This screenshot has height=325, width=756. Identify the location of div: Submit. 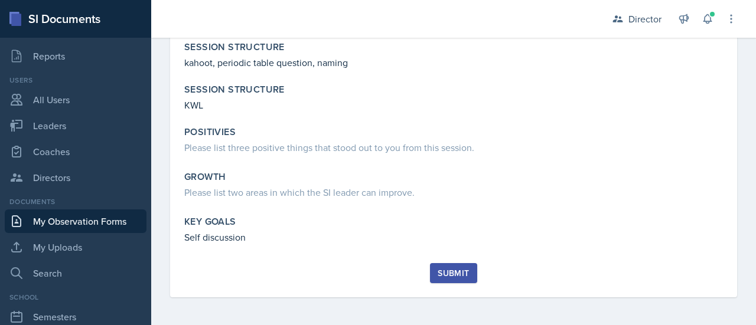
(453, 273).